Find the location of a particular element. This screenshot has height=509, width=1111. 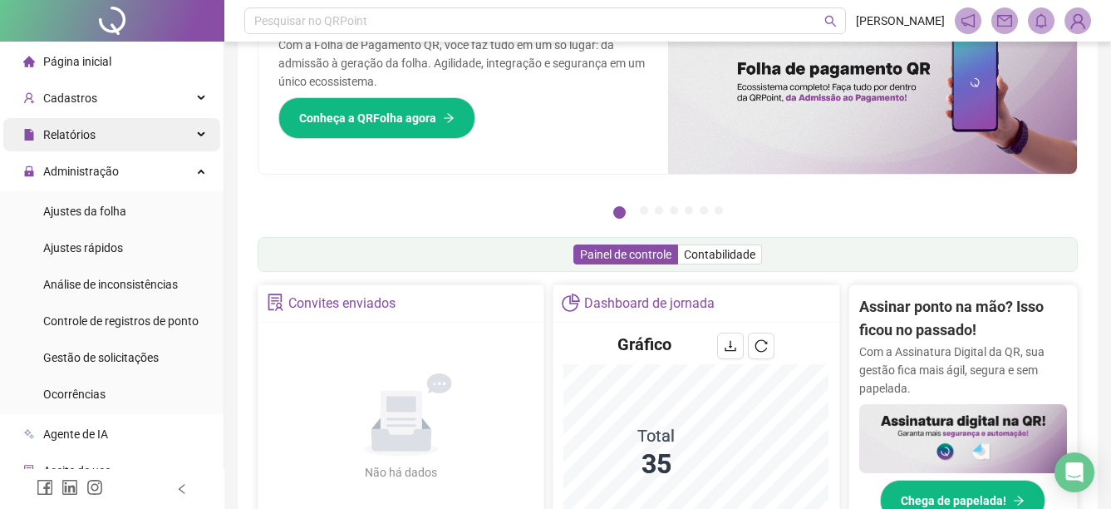

span: notification is located at coordinates (968, 21).